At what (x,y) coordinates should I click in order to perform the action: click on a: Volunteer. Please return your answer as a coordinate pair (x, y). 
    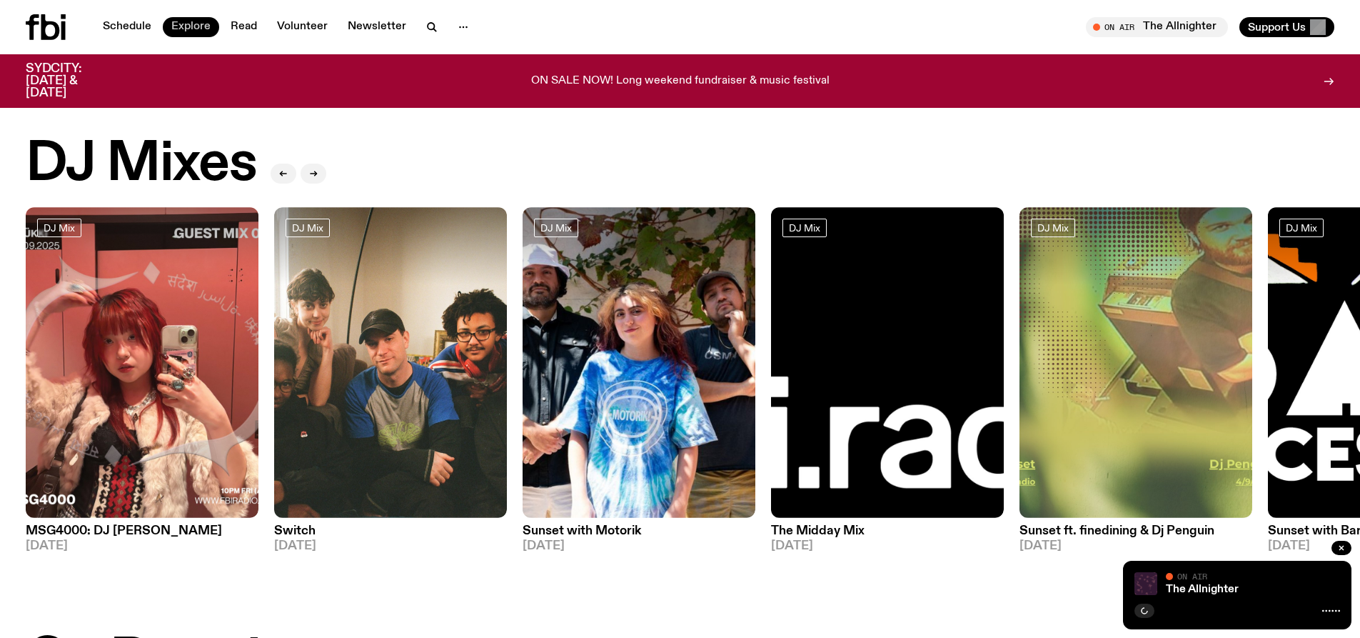
    Looking at the image, I should click on (302, 27).